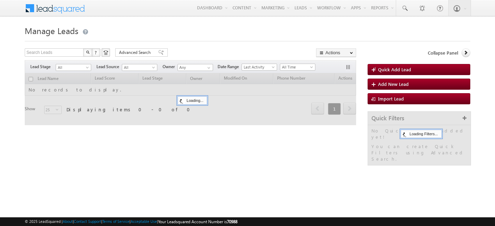  I want to click on input: Type to Search, so click(195, 68).